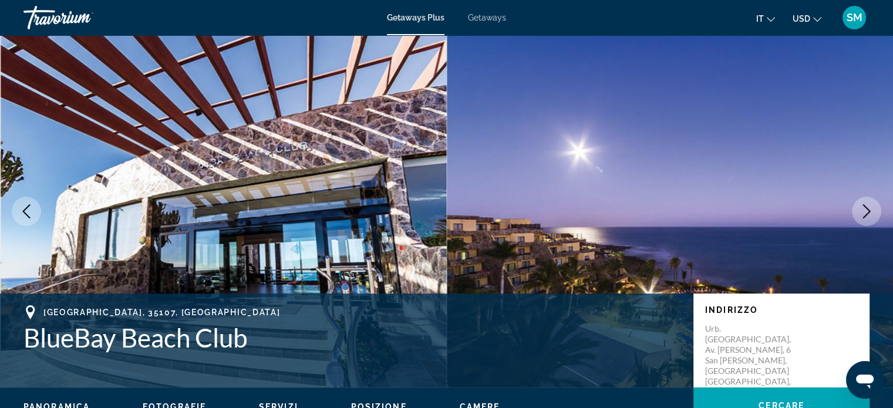 The height and width of the screenshot is (408, 893). Describe the element at coordinates (855, 18) in the screenshot. I see `button: User Menu` at that location.